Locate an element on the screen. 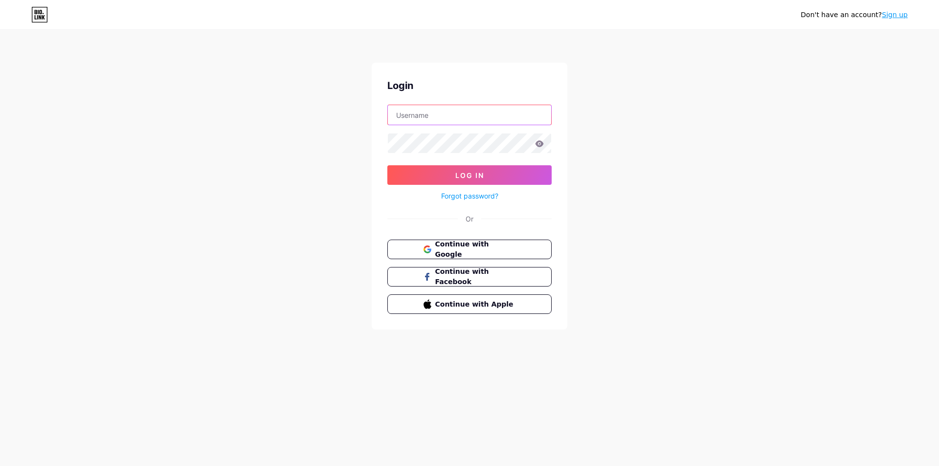  div: Or is located at coordinates (469, 219).